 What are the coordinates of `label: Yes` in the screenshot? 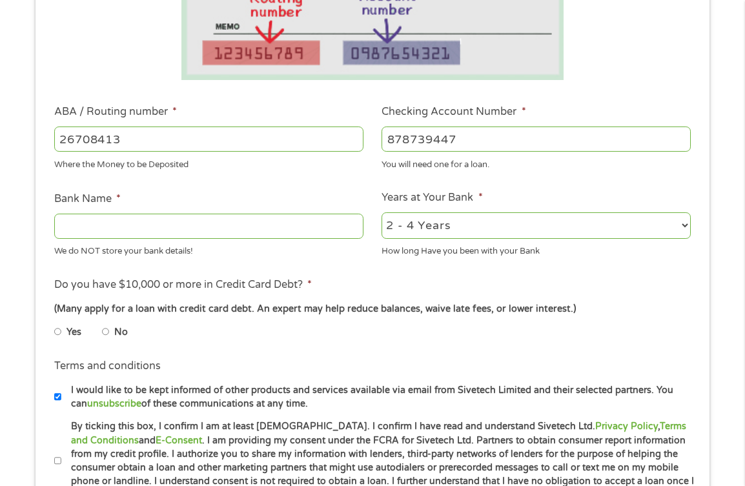 It's located at (74, 332).